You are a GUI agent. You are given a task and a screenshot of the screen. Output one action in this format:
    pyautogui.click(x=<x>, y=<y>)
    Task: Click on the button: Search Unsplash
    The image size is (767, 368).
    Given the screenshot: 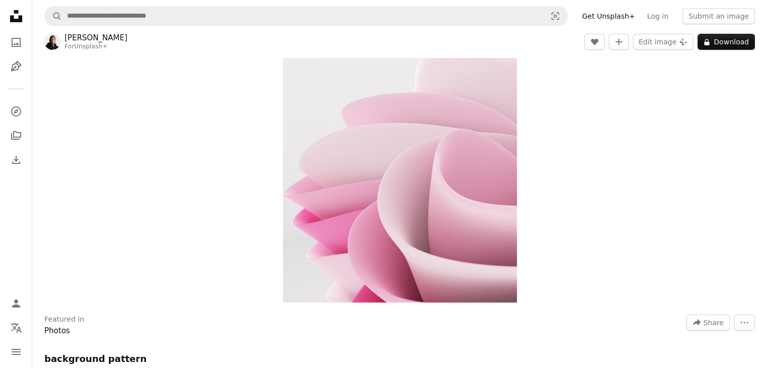 What is the action you would take?
    pyautogui.click(x=53, y=16)
    